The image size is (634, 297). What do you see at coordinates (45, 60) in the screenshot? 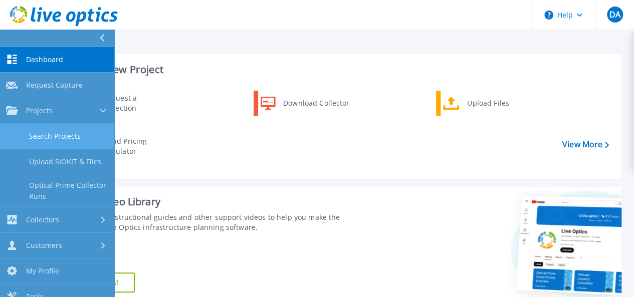
I see `span: Dashboard` at bounding box center [45, 60].